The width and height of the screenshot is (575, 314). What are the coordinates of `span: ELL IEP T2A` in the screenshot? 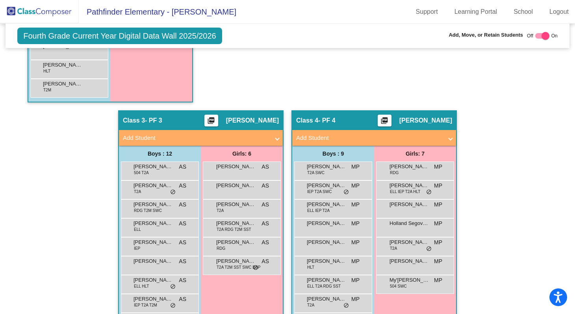 It's located at (318, 210).